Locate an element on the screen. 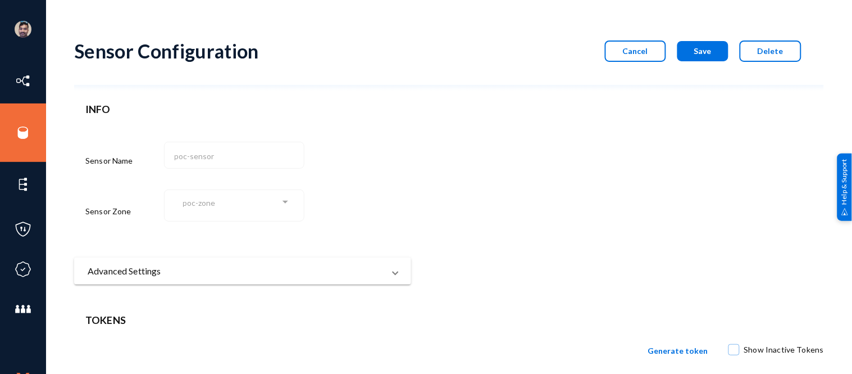  img: icon-inventory.svg is located at coordinates (23, 81).